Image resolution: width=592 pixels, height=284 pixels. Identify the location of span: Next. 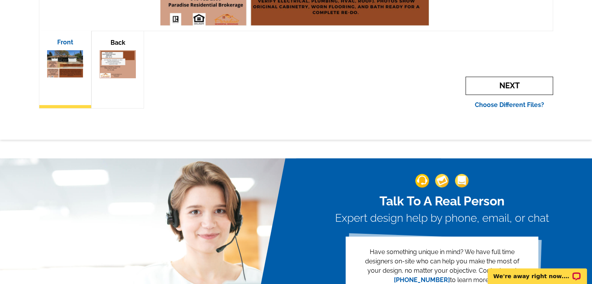
(509, 86).